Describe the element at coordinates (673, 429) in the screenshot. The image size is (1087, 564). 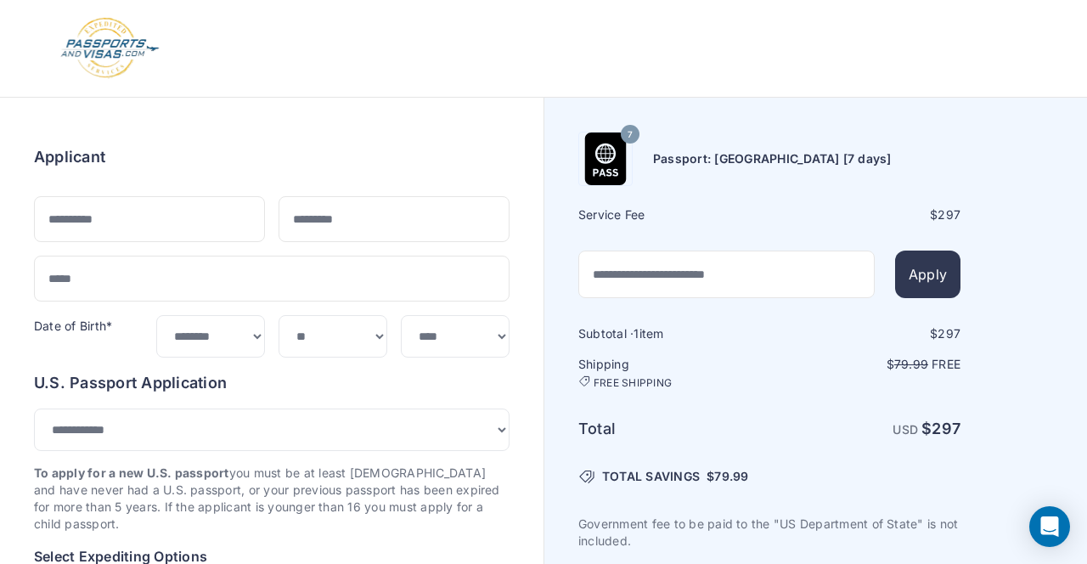
I see `h6: Total` at that location.